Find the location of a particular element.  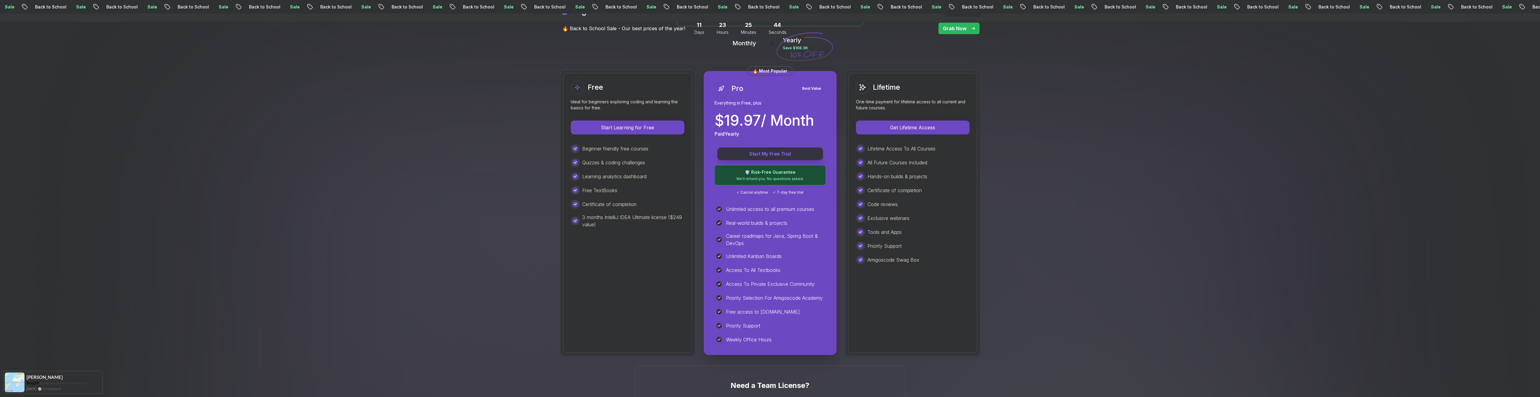

span: 44 Seconds is located at coordinates (777, 25).